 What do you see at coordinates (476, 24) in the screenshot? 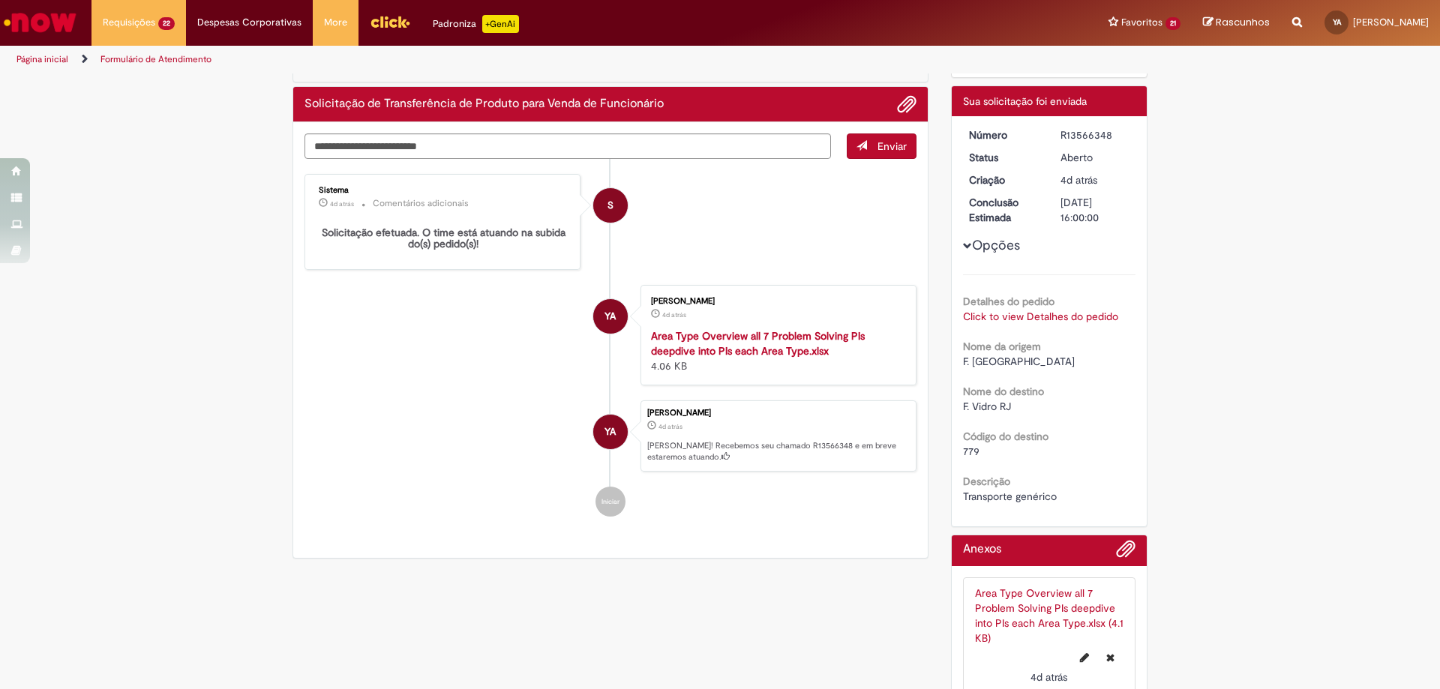
I see `div: Padroniza` at bounding box center [476, 24].